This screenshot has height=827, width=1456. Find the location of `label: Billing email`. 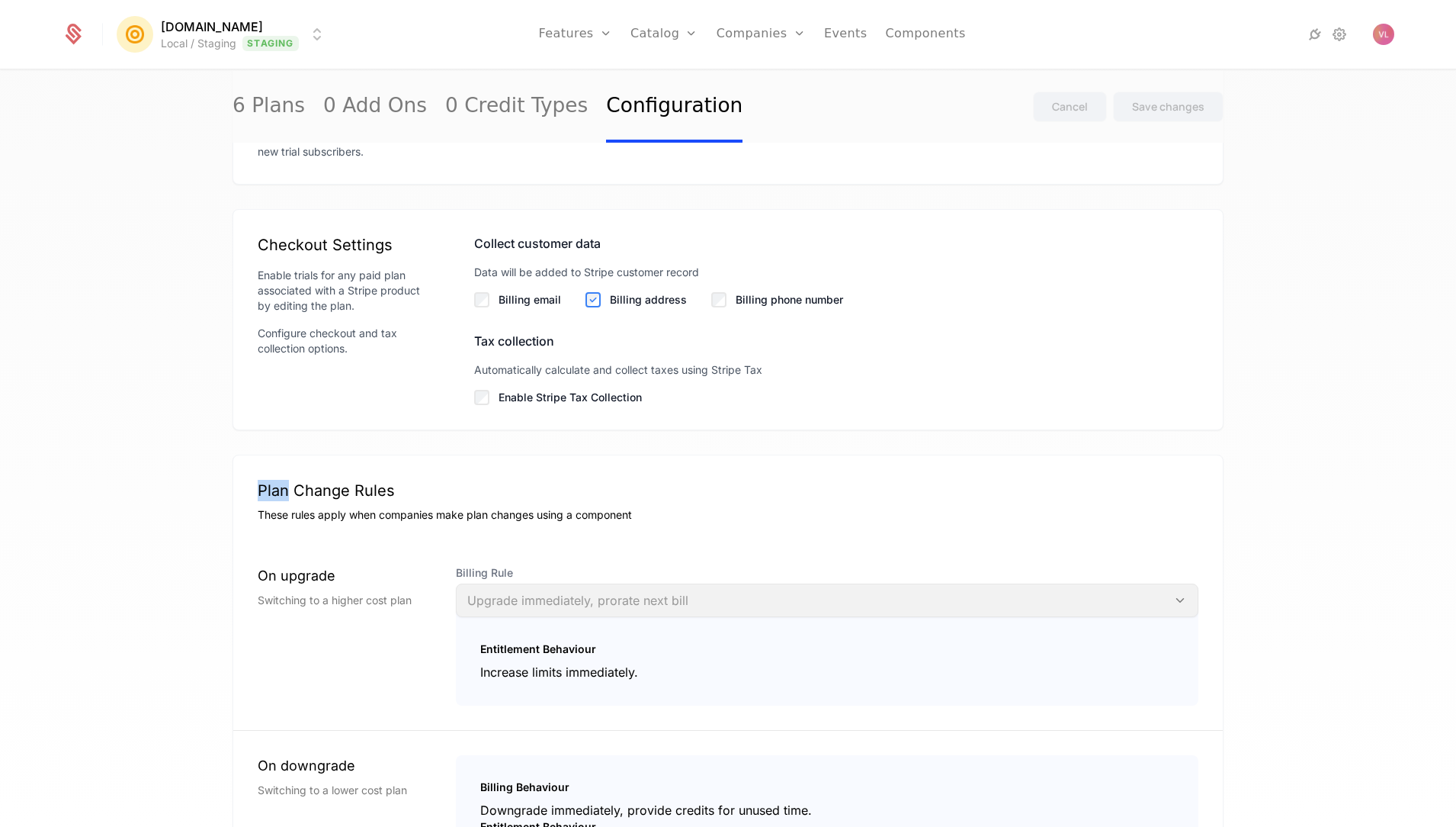

label: Billing email is located at coordinates (530, 300).